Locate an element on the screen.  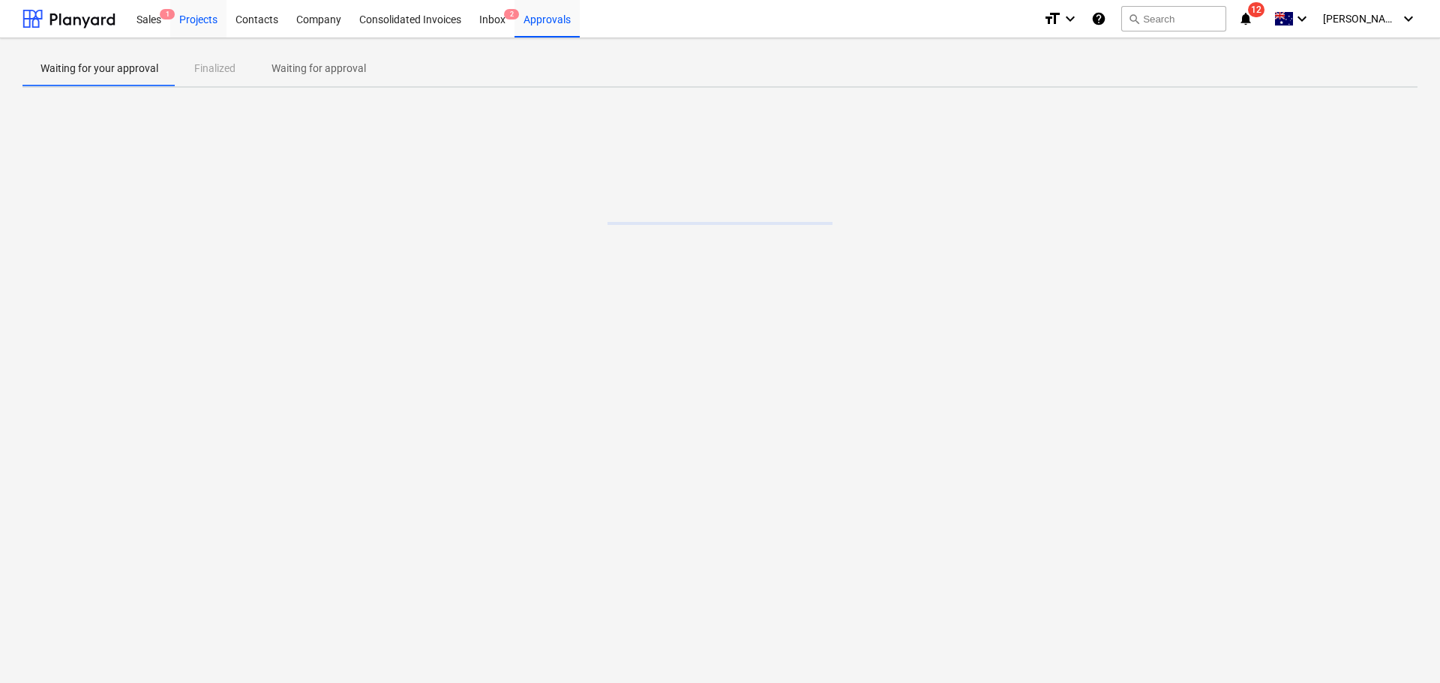
i: format_size is located at coordinates (1052, 19).